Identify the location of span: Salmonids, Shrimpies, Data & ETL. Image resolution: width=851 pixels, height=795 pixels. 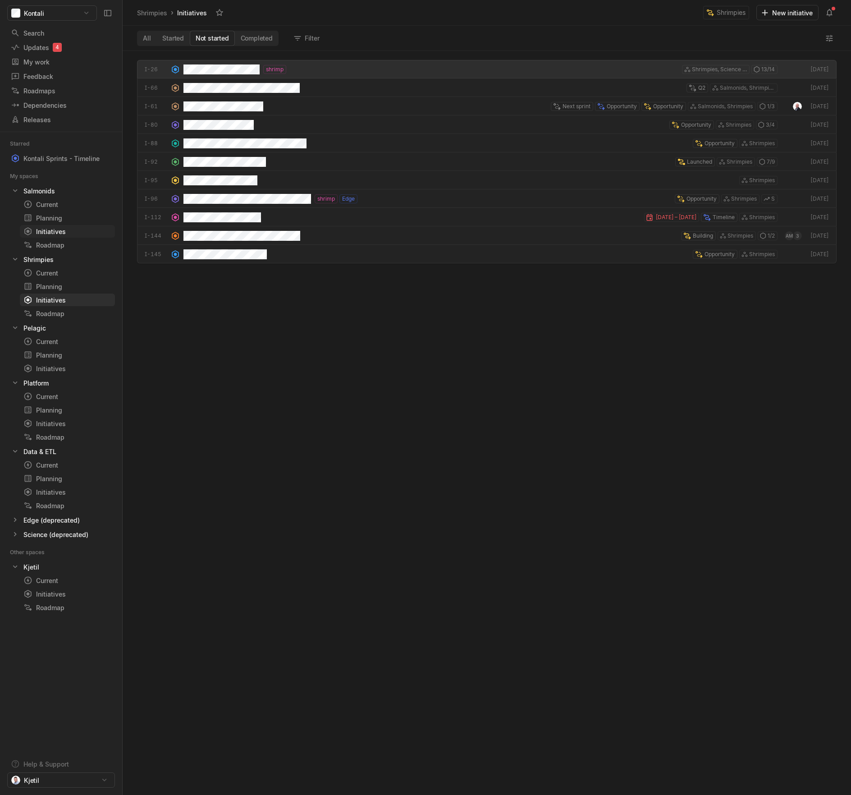
(747, 88).